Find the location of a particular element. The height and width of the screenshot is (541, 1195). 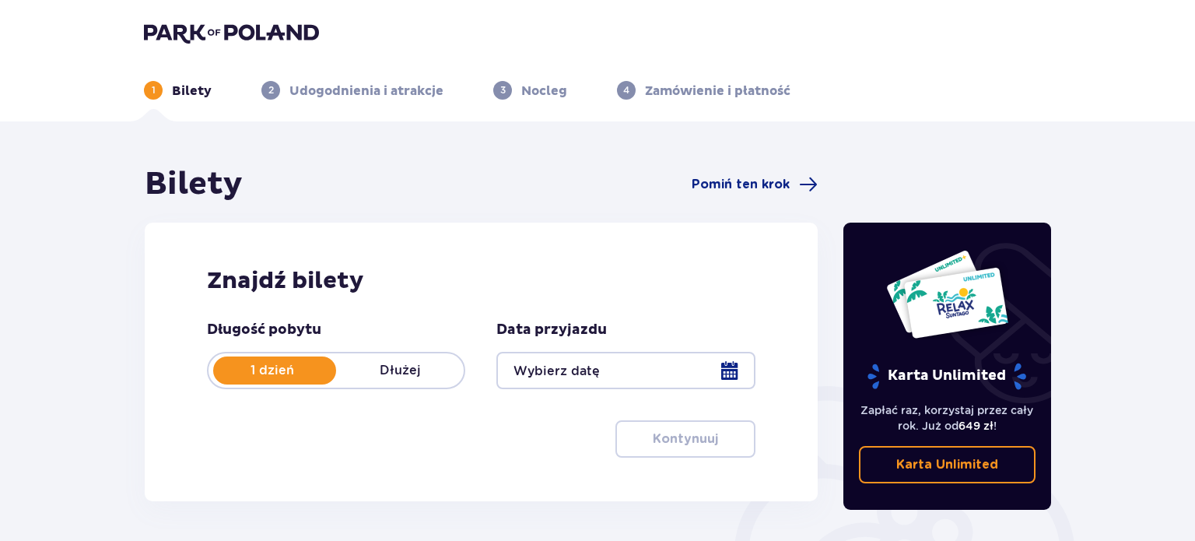

p: Nocleg is located at coordinates (544, 91).